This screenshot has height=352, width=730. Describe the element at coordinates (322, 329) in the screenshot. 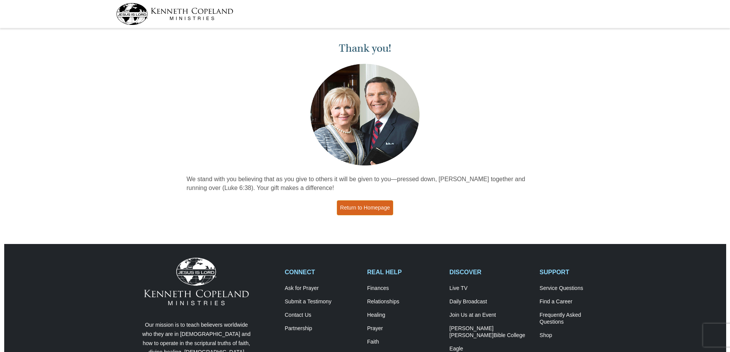

I see `a: Partnership` at that location.